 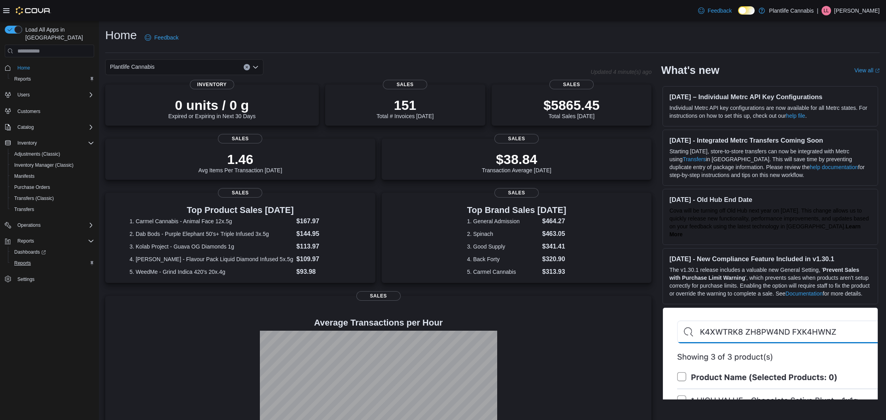 What do you see at coordinates (54, 127) in the screenshot?
I see `span: Catalog` at bounding box center [54, 127].